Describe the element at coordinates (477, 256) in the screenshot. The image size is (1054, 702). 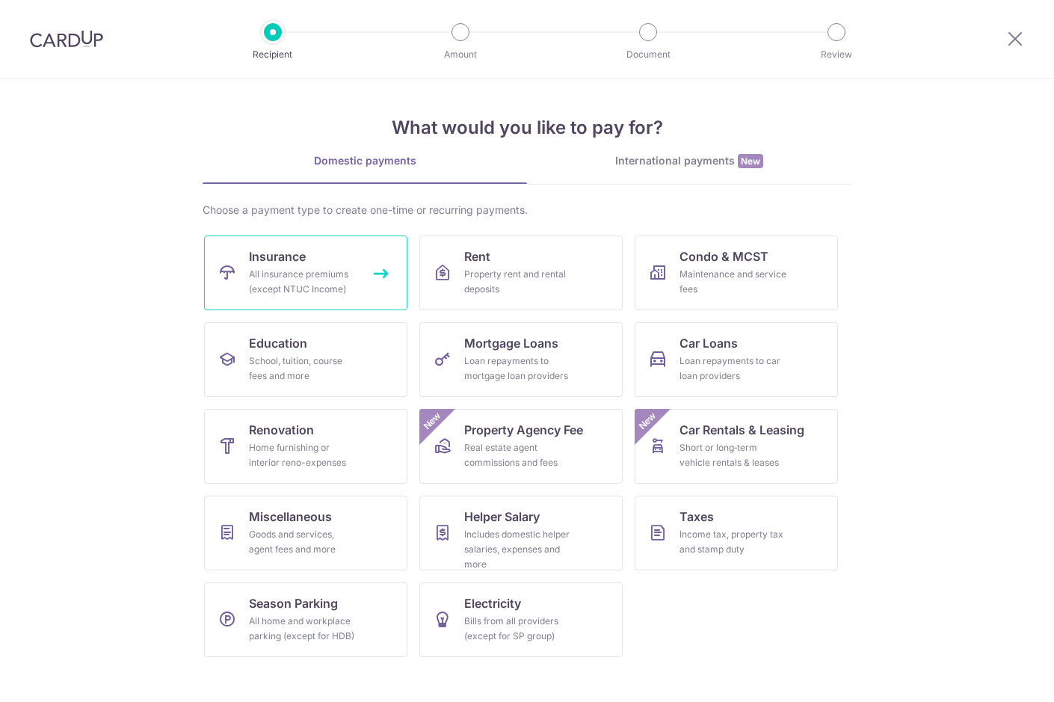
I see `span: Rent` at that location.